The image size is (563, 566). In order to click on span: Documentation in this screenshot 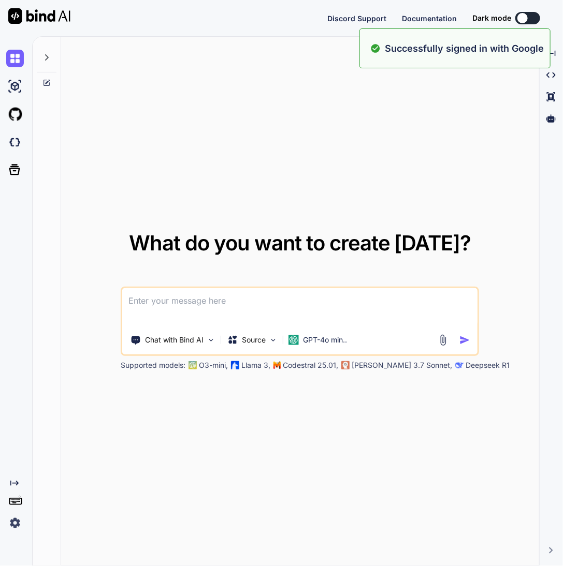, I will do `click(429, 18)`.